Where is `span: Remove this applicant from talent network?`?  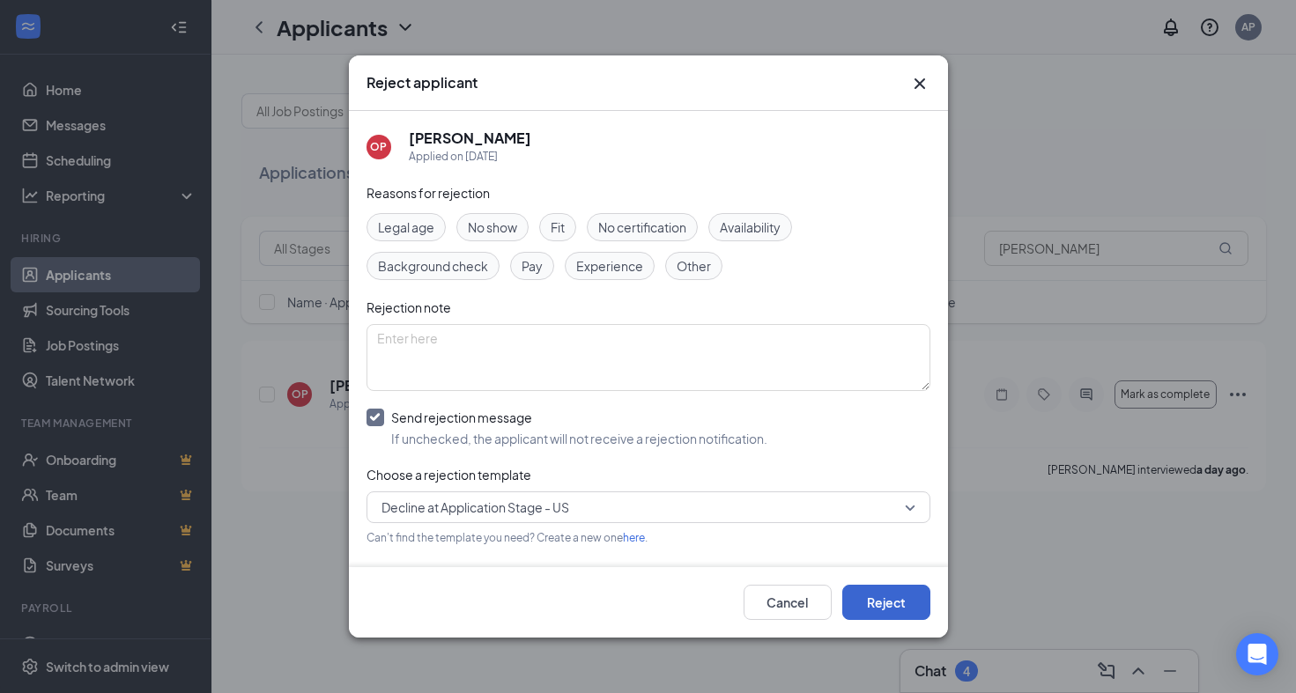 span: Remove this applicant from talent network? is located at coordinates (491, 574).